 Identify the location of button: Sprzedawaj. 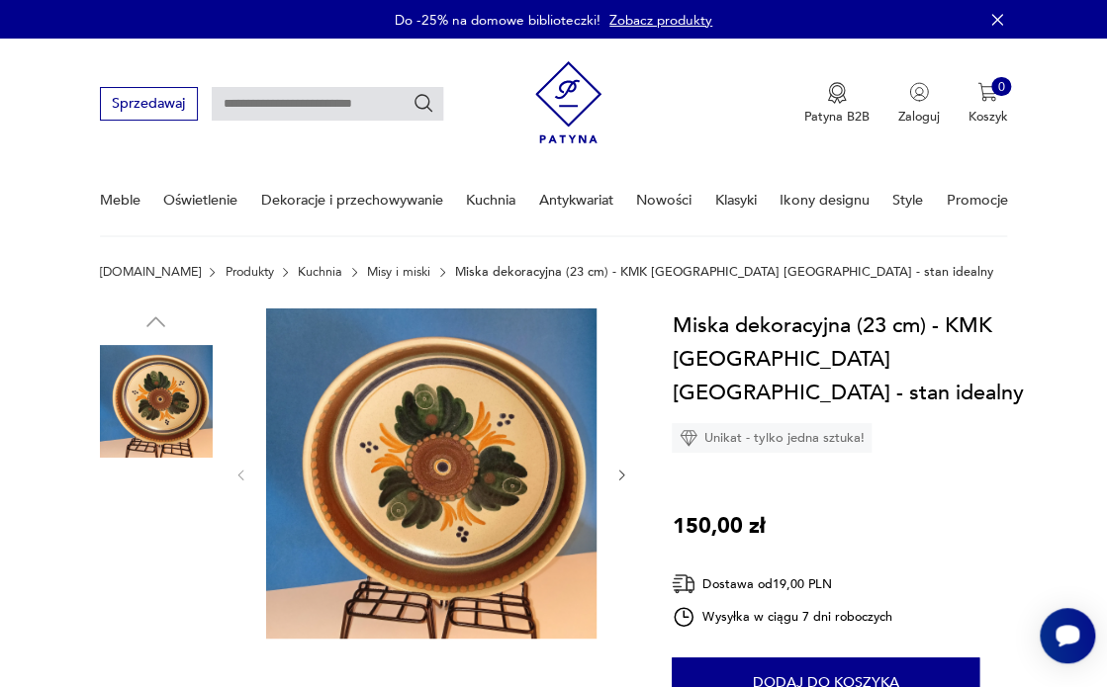
(148, 103).